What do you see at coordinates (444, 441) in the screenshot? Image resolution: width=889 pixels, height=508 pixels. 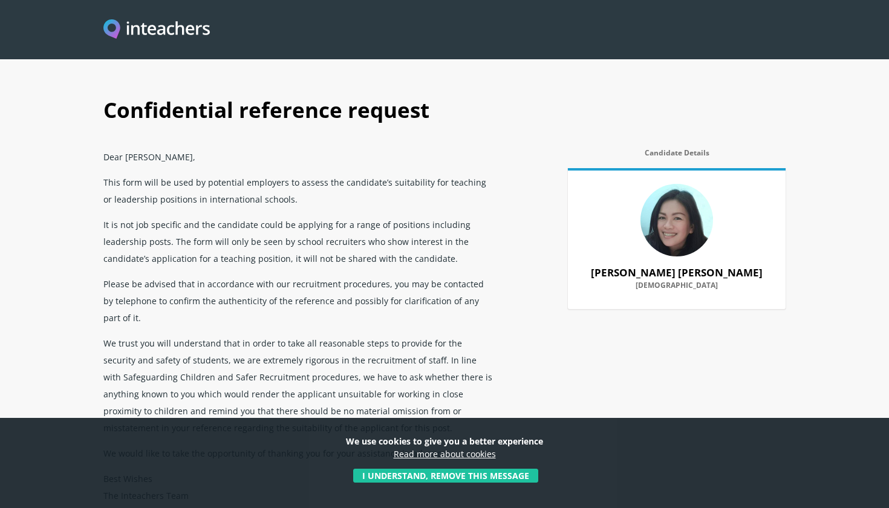 I see `strong: We use cookies to give you a better experience` at bounding box center [444, 441].